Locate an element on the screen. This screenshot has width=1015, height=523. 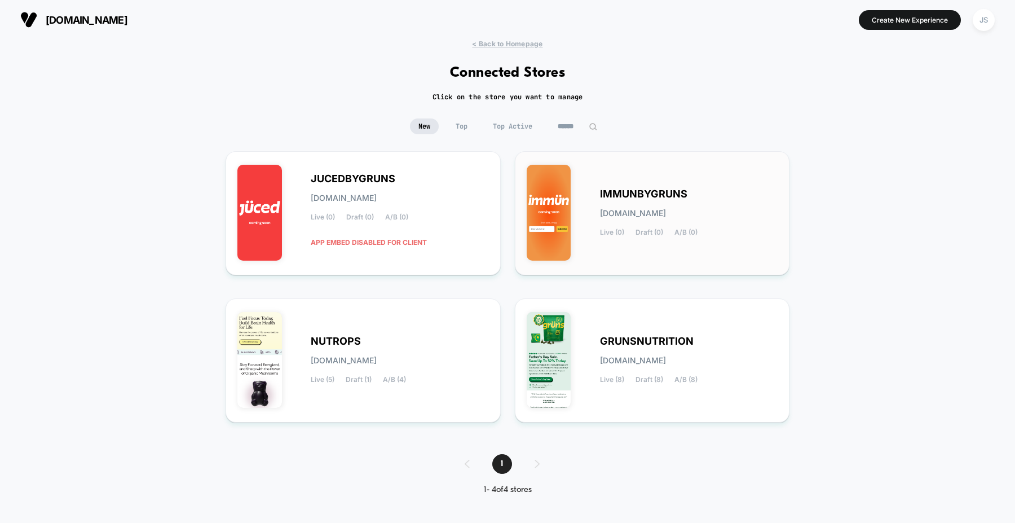
span: < Back to Homepage is located at coordinates (507, 43).